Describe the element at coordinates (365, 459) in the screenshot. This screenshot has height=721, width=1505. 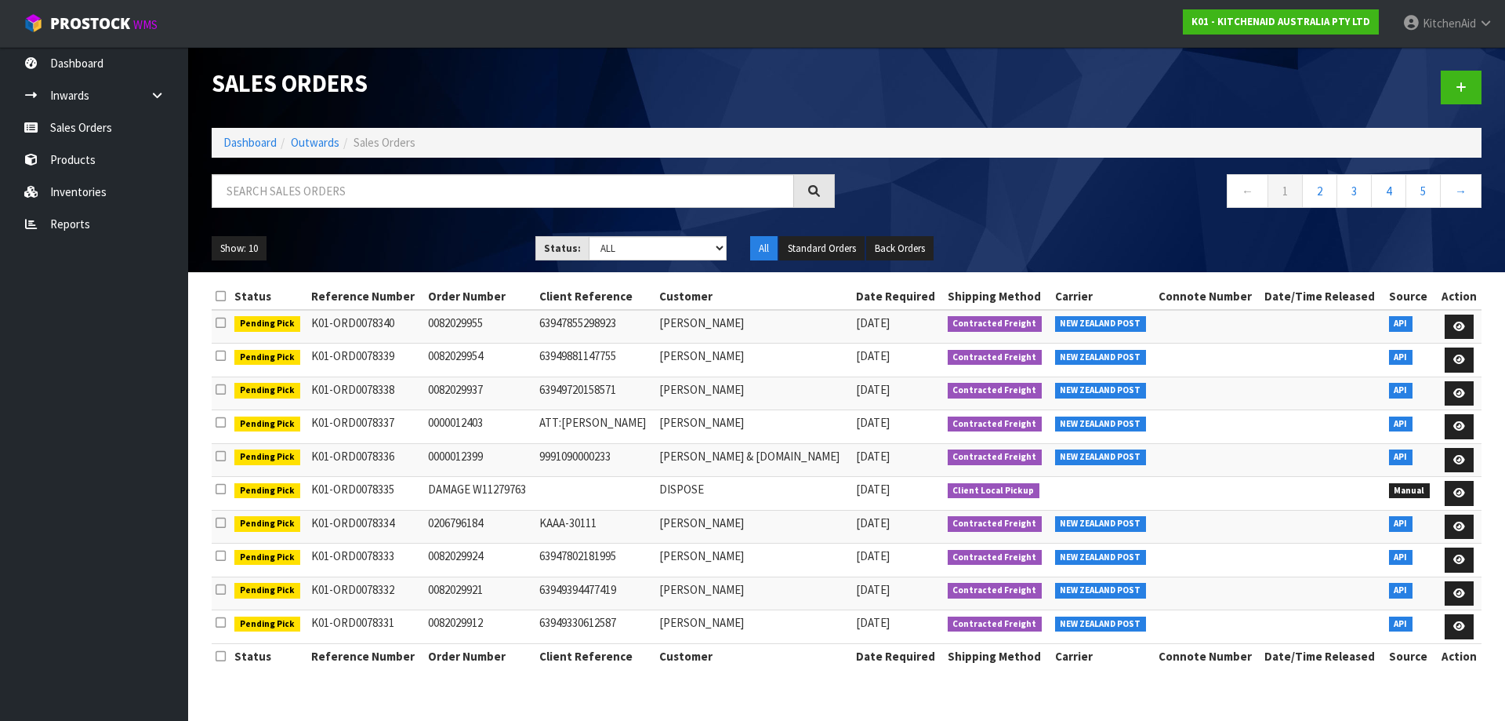
I see `td: K01-ORD0078336` at that location.